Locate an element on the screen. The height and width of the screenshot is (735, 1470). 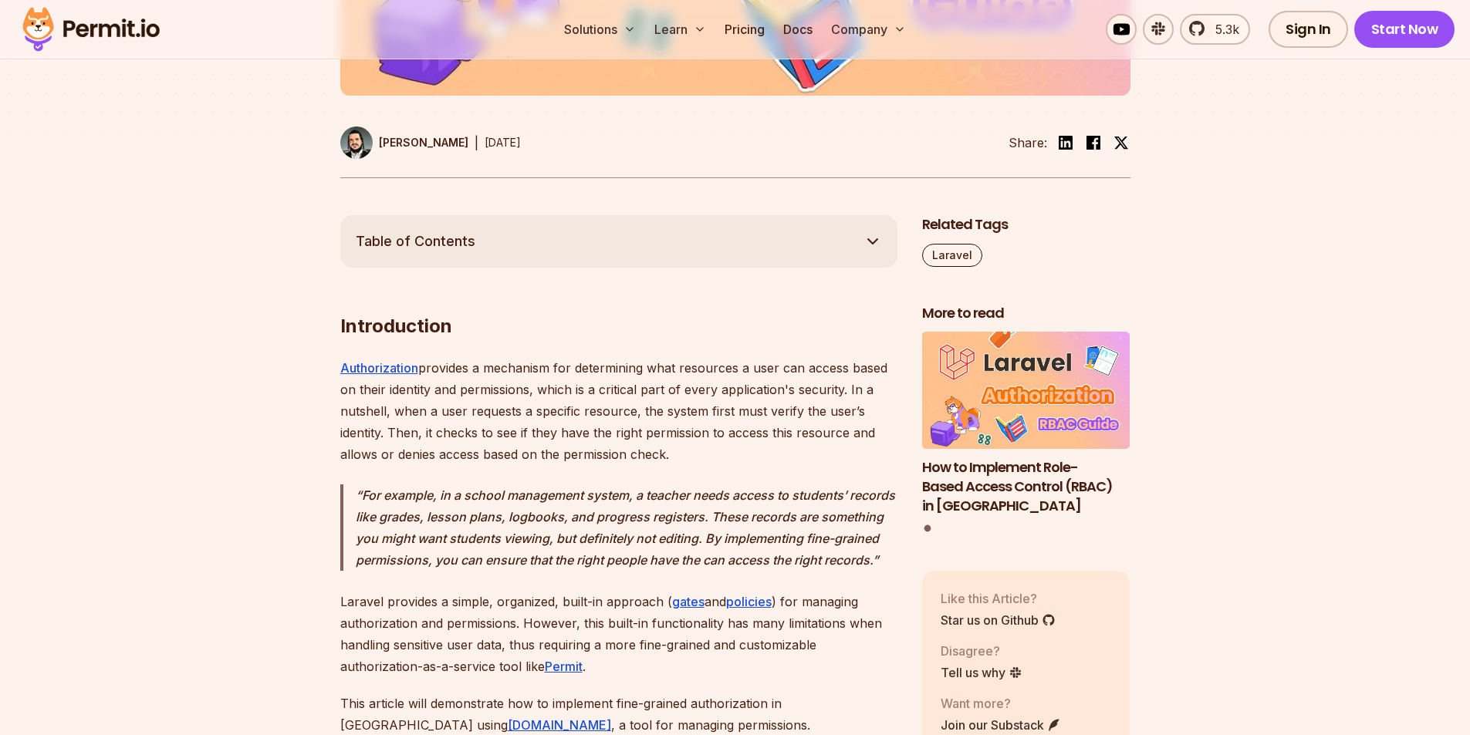
a: policies is located at coordinates (748, 602).